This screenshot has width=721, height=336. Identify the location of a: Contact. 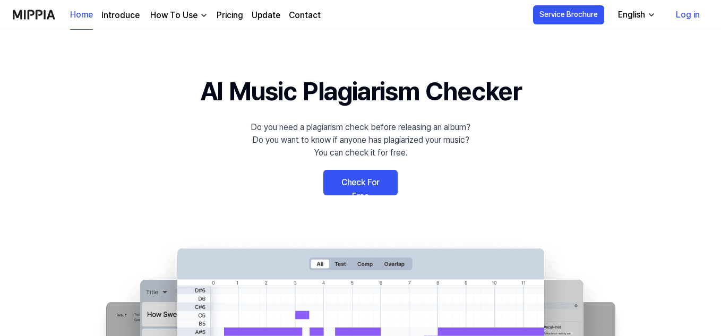
(305, 15).